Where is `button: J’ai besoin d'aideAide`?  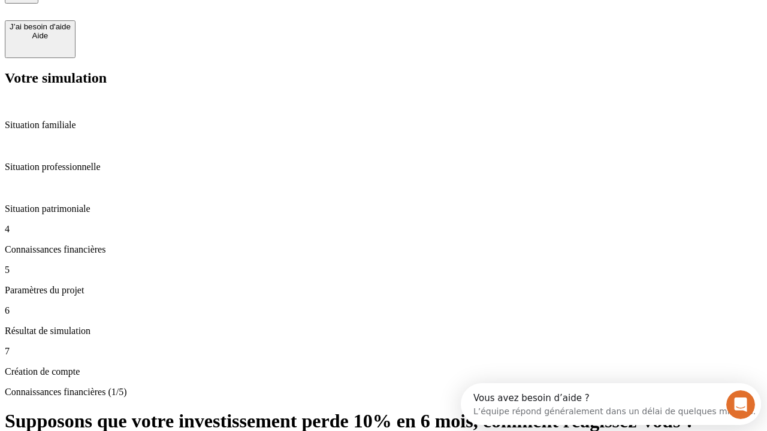 button: J’ai besoin d'aideAide is located at coordinates (40, 39).